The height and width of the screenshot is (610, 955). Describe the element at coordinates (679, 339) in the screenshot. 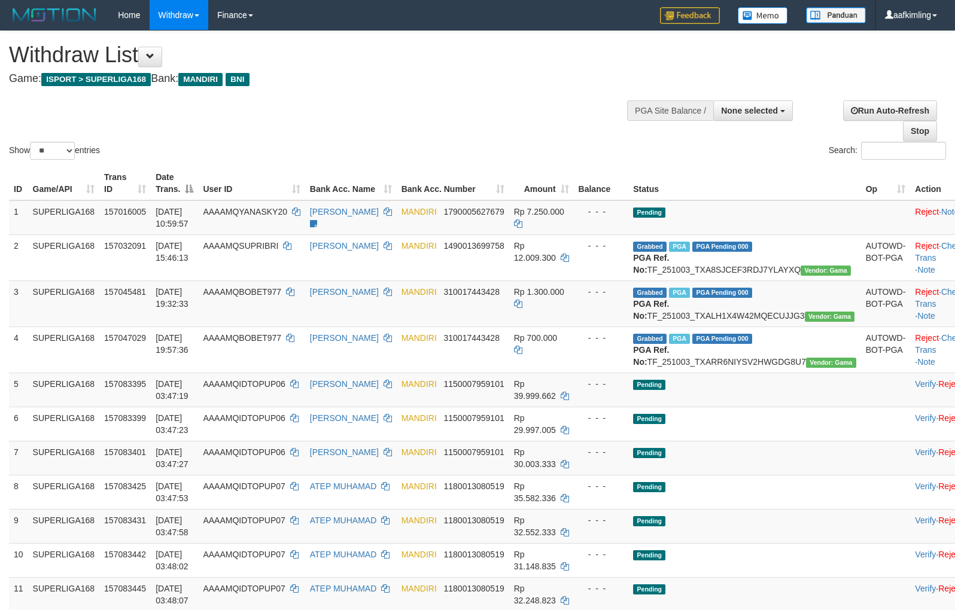

I see `span: Marked by aafchoeunmanni` at that location.